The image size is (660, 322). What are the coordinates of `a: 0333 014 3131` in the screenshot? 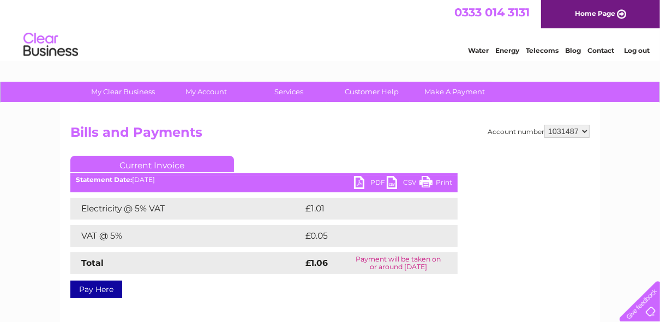 It's located at (492, 12).